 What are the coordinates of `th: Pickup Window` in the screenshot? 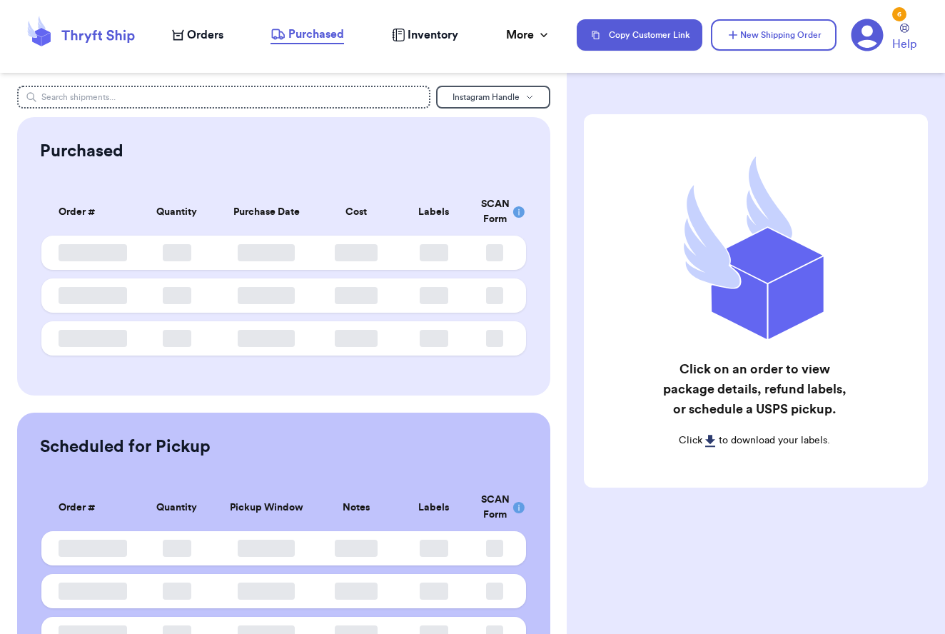 It's located at (266, 507).